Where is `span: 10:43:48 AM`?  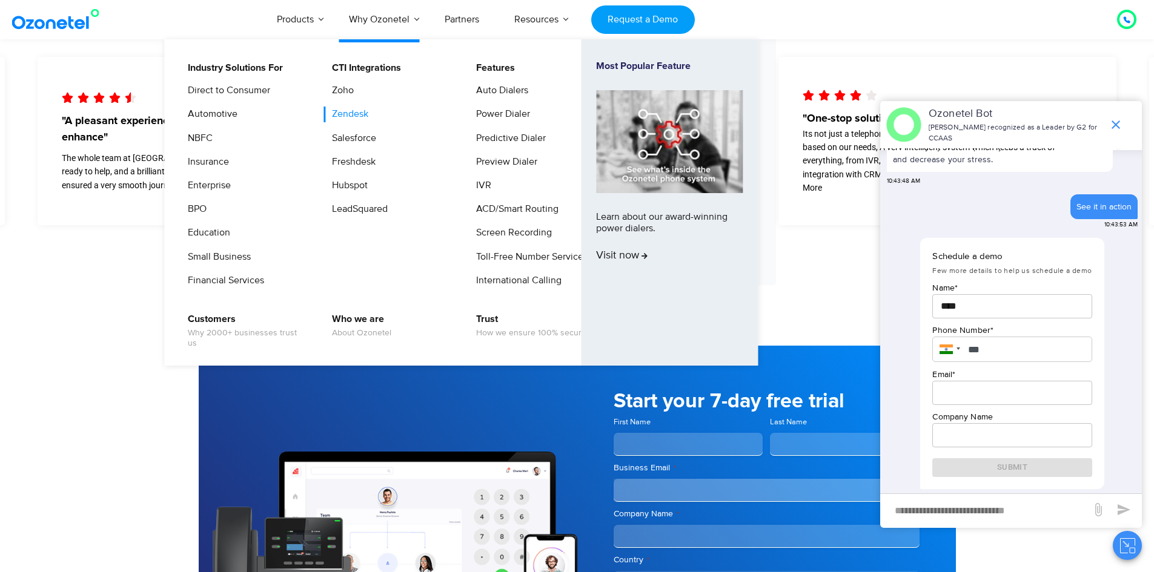
span: 10:43:48 AM is located at coordinates (903, 181).